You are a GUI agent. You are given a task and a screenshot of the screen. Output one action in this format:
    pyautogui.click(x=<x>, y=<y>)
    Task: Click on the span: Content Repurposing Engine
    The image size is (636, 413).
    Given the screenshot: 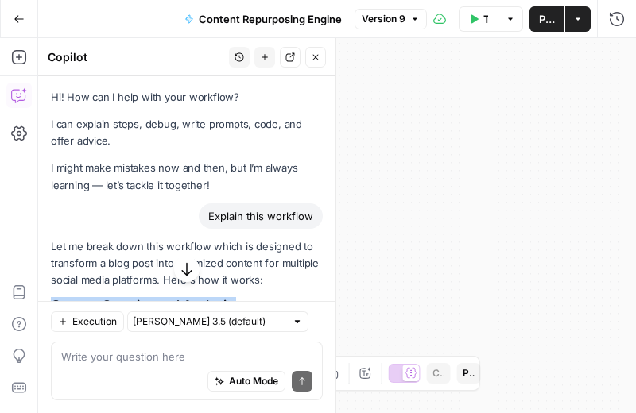 What is the action you would take?
    pyautogui.click(x=270, y=19)
    